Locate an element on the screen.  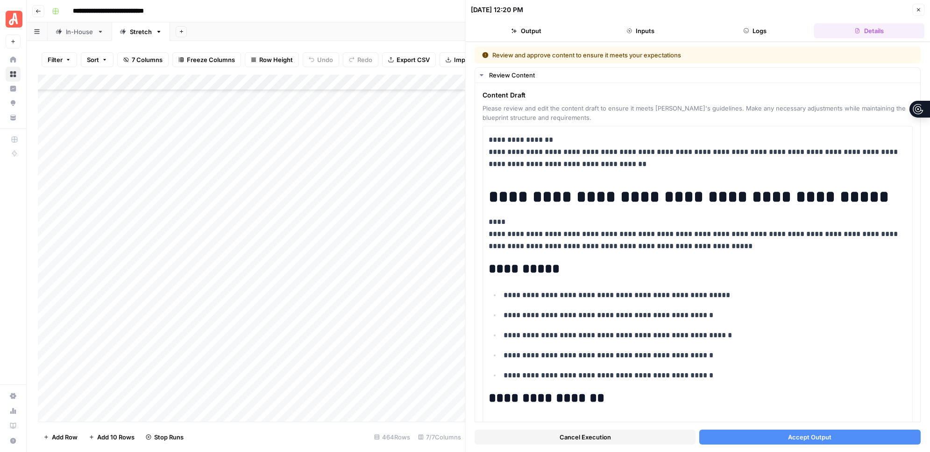
span: 7 Columns is located at coordinates (147, 60).